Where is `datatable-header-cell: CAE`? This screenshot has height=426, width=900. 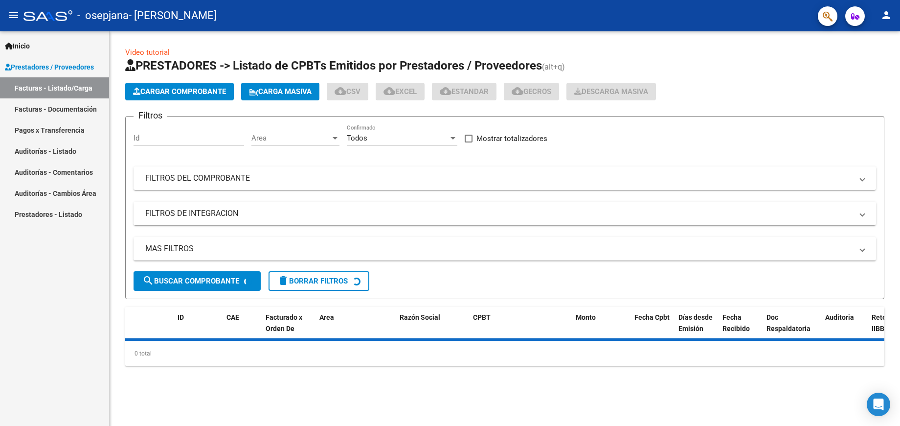
datatable-header-cell: CAE is located at coordinates (242, 328).